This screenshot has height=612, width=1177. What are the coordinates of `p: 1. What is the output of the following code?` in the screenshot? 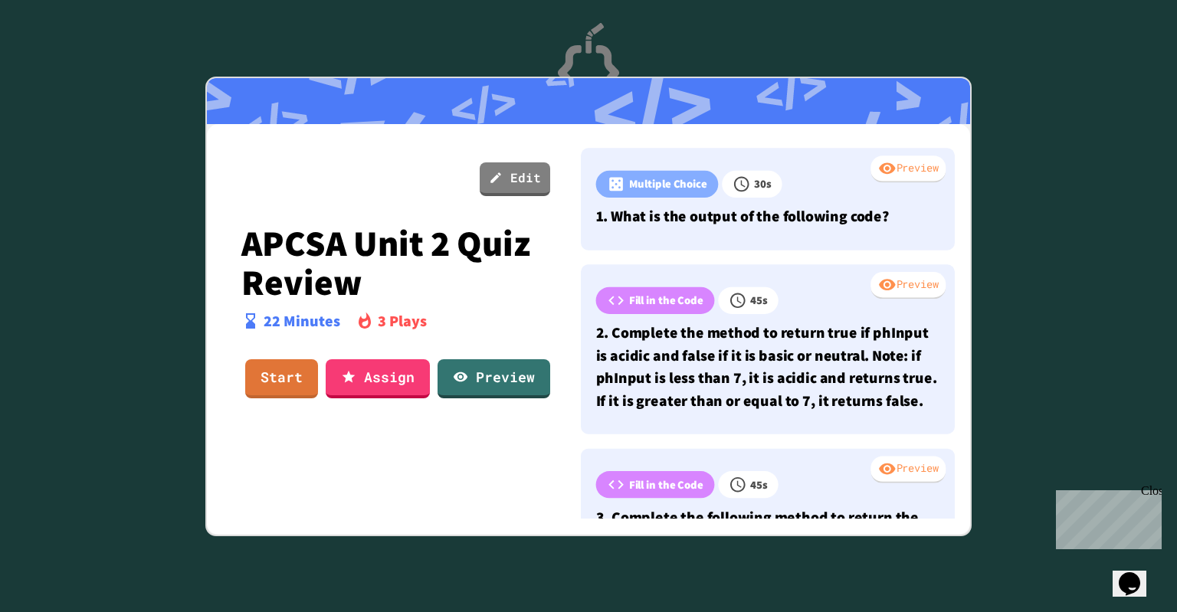 It's located at (768, 215).